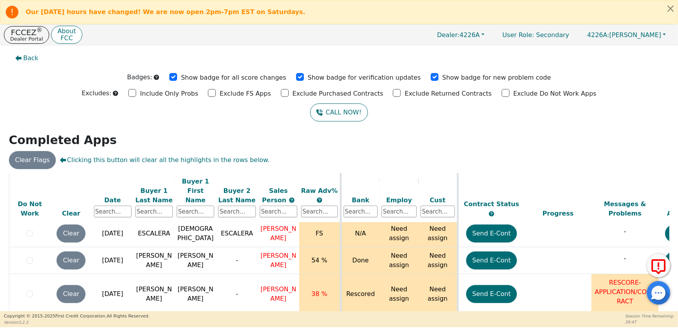 The height and width of the screenshot is (328, 678). Describe the element at coordinates (518, 35) in the screenshot. I see `span: User Role :` at that location.